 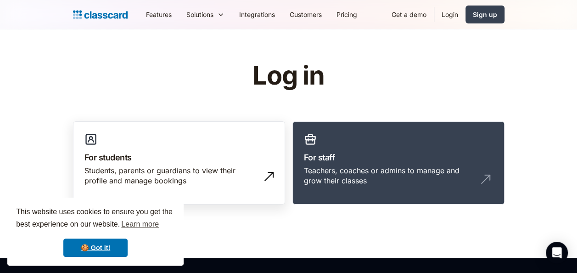 I want to click on a: Get a demo, so click(x=409, y=14).